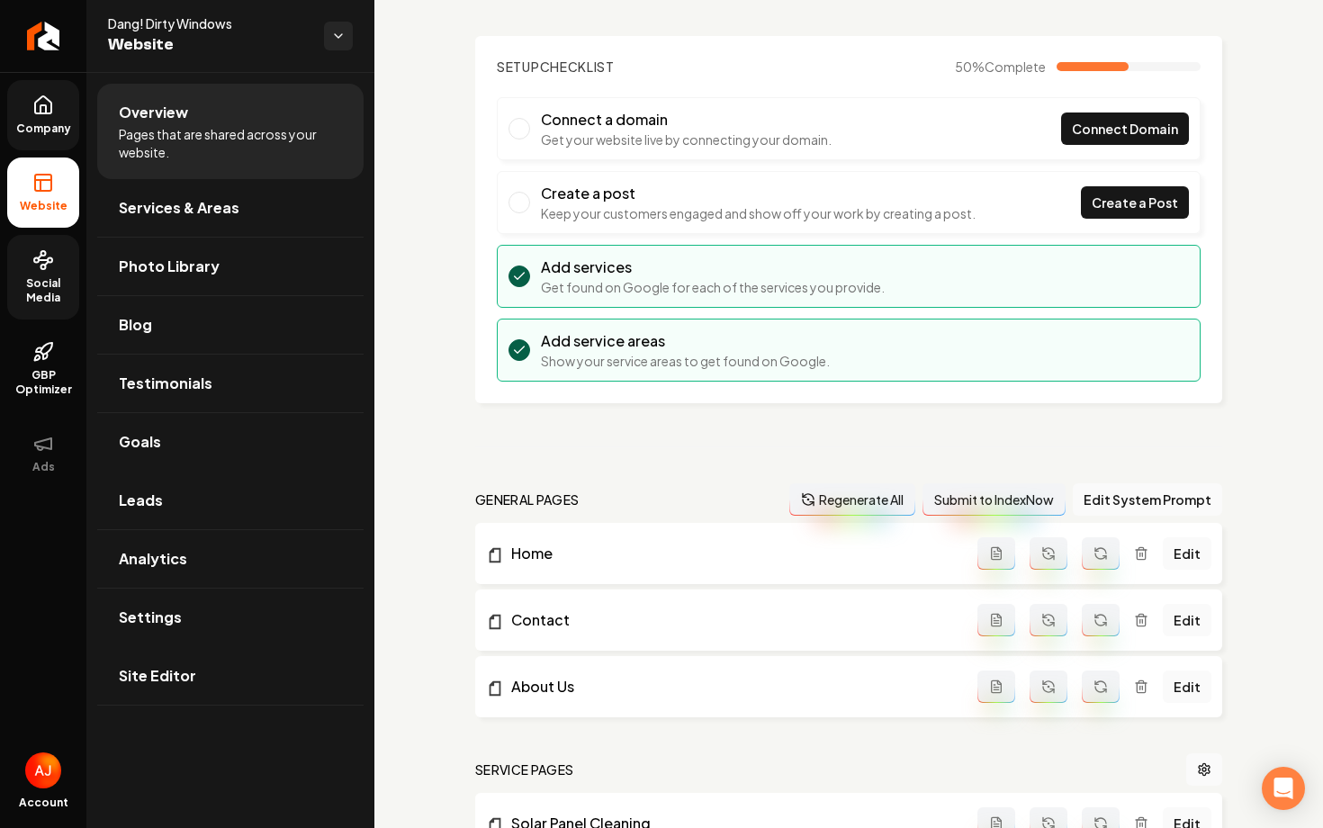 This screenshot has height=828, width=1323. What do you see at coordinates (852, 499) in the screenshot?
I see `button: Regenerate All` at bounding box center [852, 499].